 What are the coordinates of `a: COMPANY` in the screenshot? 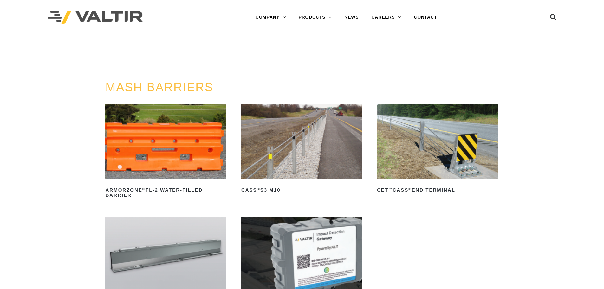 It's located at (270, 17).